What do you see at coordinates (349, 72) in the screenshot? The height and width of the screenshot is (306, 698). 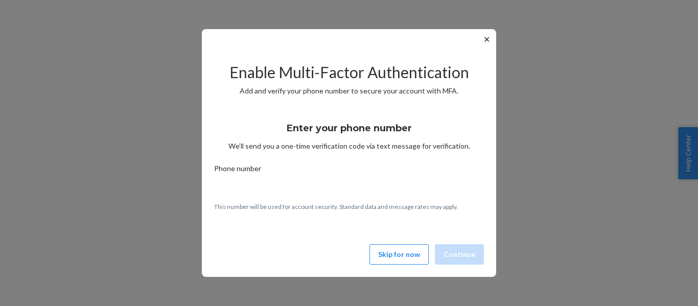 I see `h2: Enable Multi-Factor Authentication` at bounding box center [349, 72].